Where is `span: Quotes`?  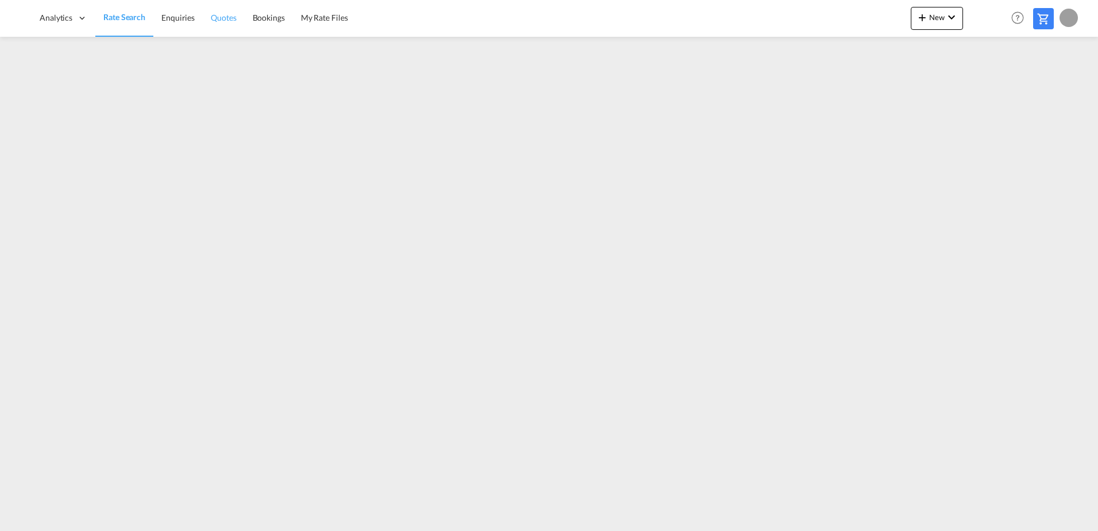
span: Quotes is located at coordinates (223, 17).